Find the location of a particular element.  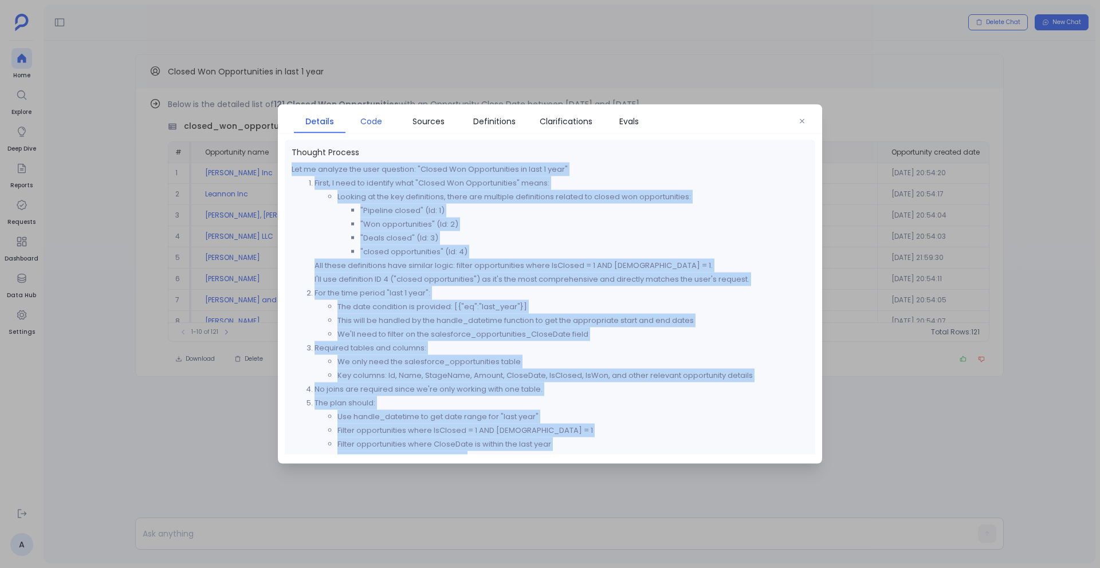

span: Definitions is located at coordinates (495, 121).